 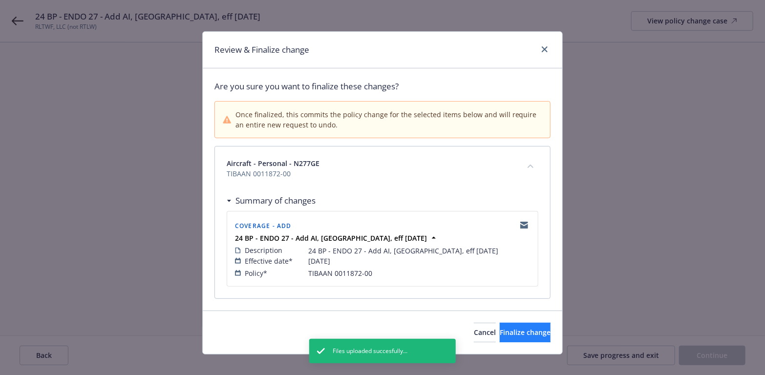 What do you see at coordinates (275, 201) in the screenshot?
I see `h3: Summary of changes` at bounding box center [275, 201].